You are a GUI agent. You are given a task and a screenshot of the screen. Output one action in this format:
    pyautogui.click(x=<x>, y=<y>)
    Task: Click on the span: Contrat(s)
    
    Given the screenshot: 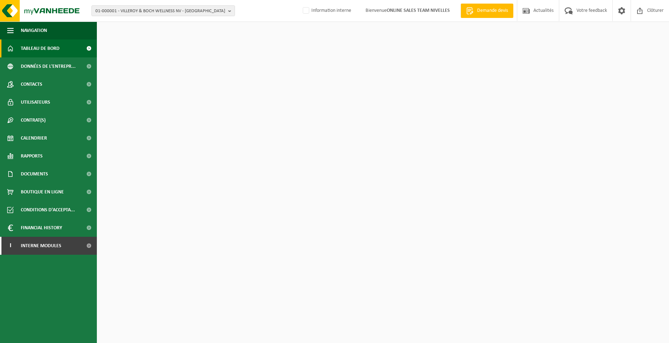 What is the action you would take?
    pyautogui.click(x=33, y=120)
    